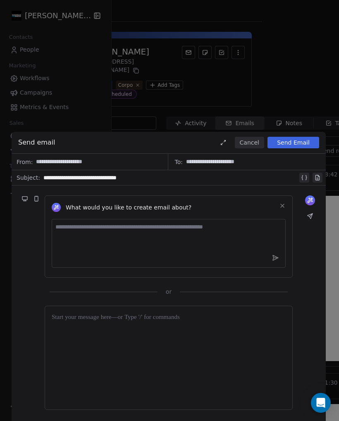 This screenshot has width=339, height=421. Describe the element at coordinates (249, 142) in the screenshot. I see `button: Cancel` at that location.